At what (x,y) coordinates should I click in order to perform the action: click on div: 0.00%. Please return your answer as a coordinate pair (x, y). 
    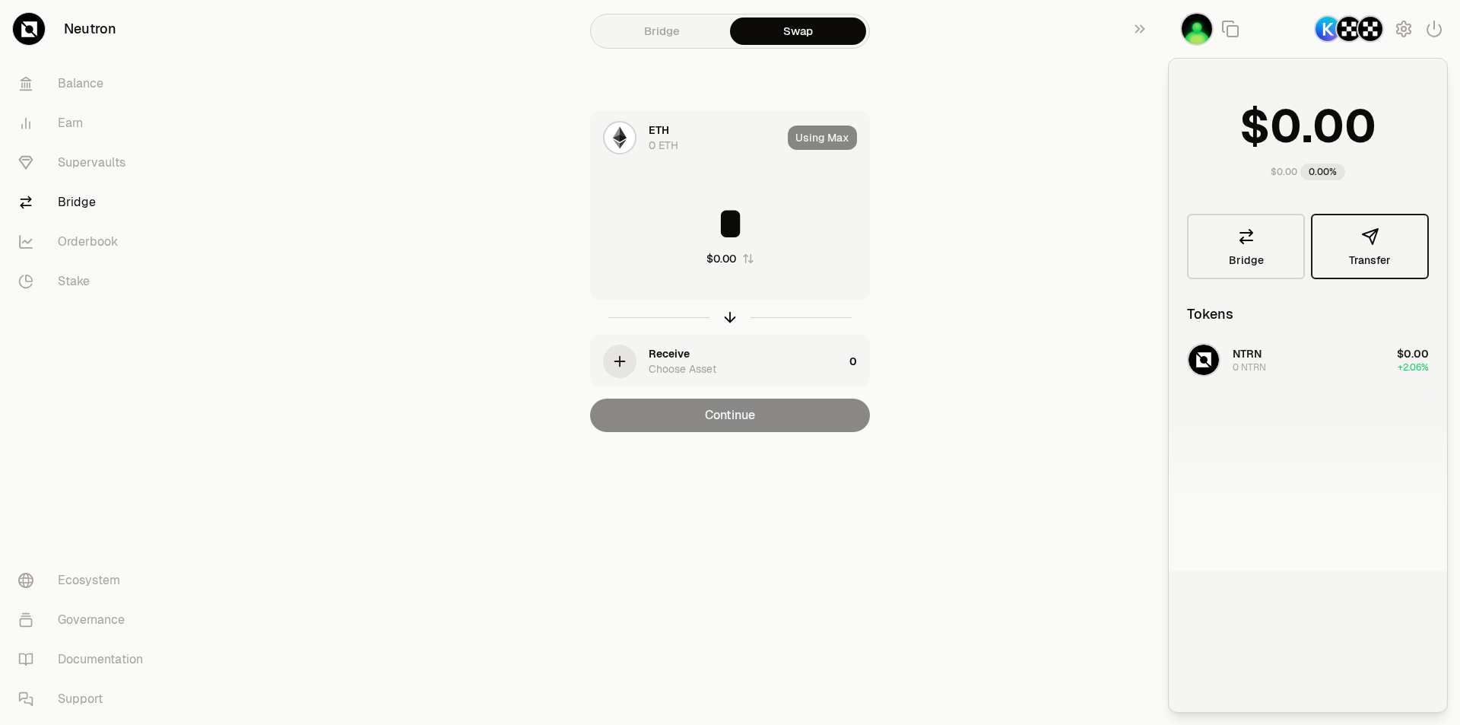
    Looking at the image, I should click on (1323, 172).